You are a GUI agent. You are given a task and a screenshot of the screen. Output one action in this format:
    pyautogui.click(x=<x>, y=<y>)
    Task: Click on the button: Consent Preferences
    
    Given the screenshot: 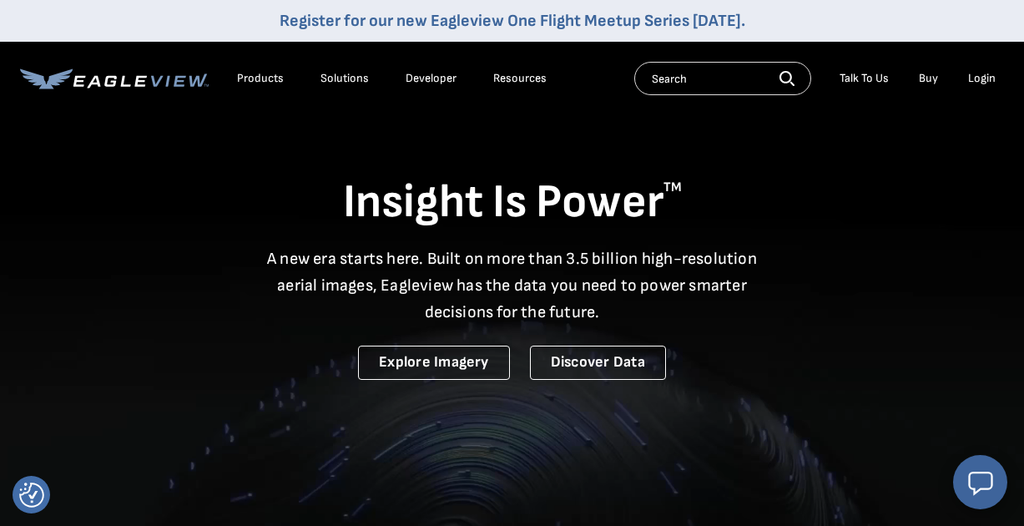 What is the action you would take?
    pyautogui.click(x=32, y=495)
    